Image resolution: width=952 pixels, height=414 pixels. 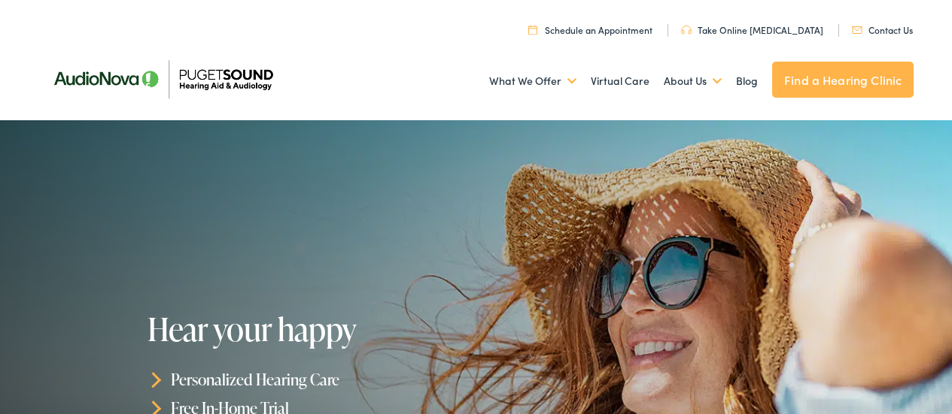 I want to click on a: About Us, so click(x=692, y=81).